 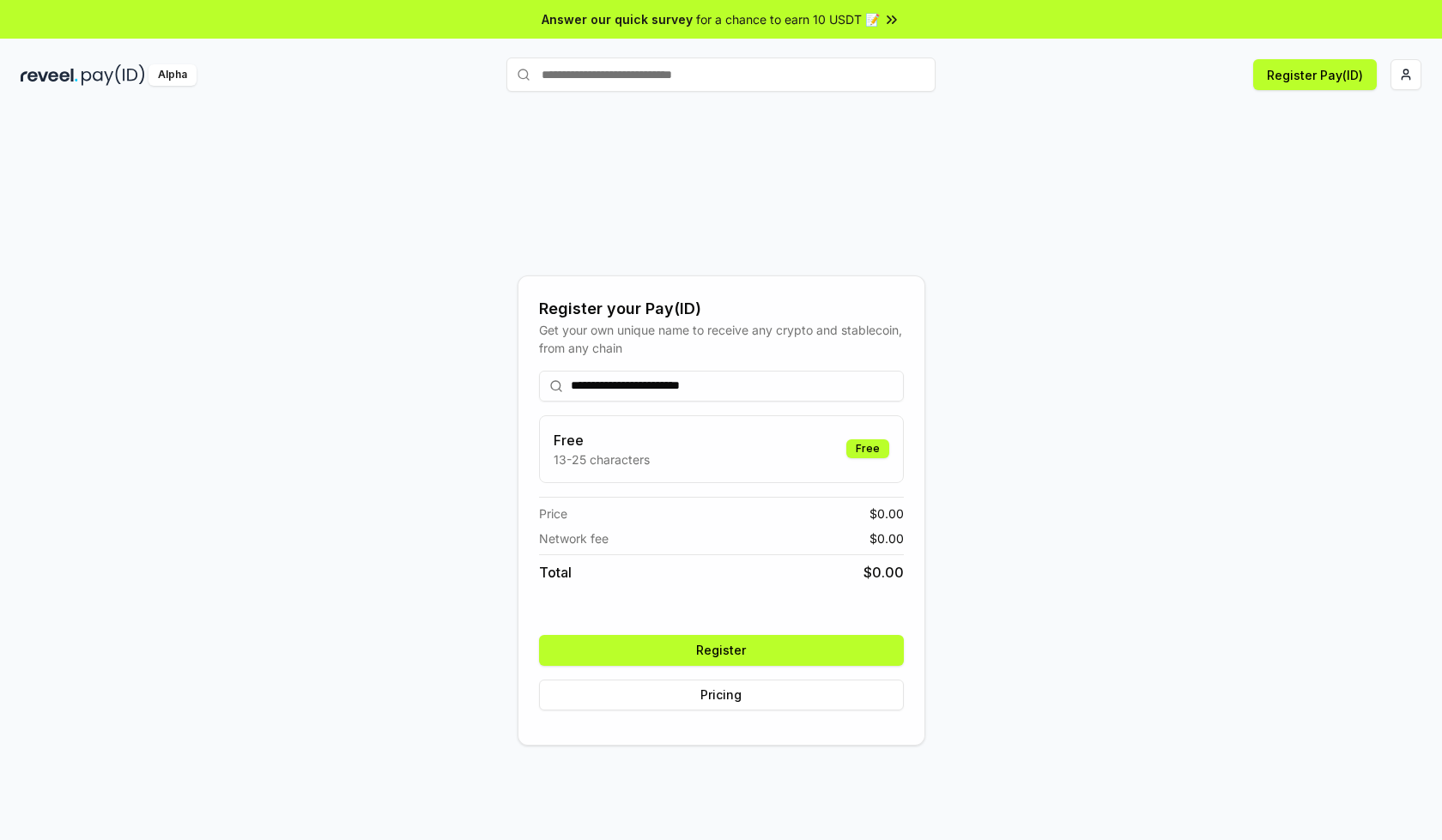 I want to click on div: Get your own unique name to receive any crypto and stablecoin, from any chain, so click(x=721, y=339).